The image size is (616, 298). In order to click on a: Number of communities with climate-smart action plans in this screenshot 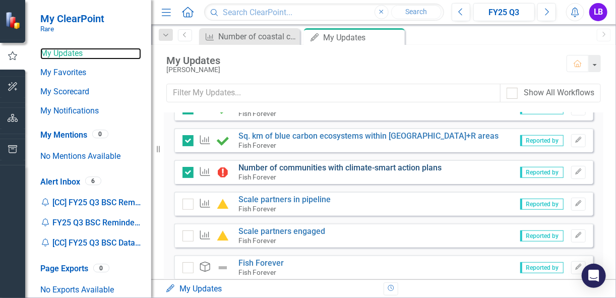, I will do `click(340, 167)`.